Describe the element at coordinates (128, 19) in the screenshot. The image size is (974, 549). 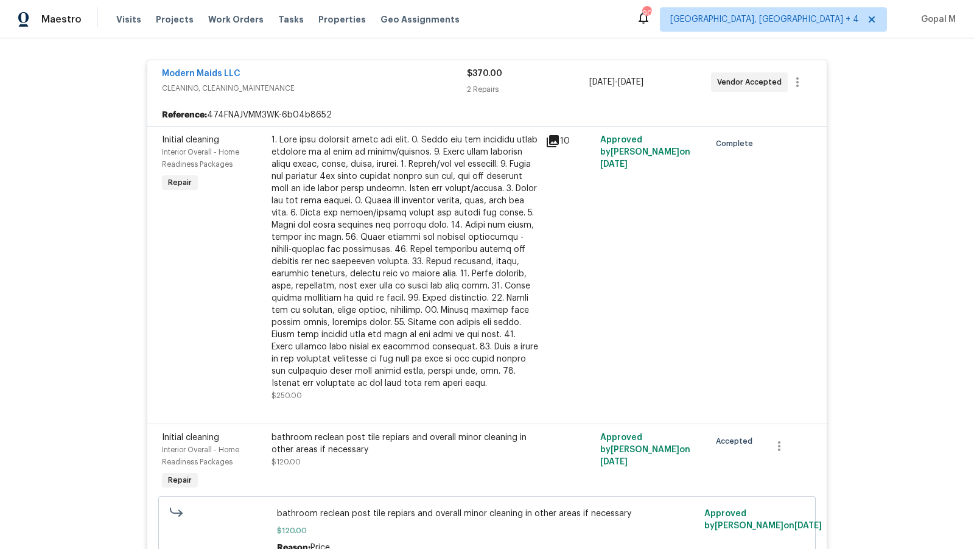
I see `span: Visits` at that location.